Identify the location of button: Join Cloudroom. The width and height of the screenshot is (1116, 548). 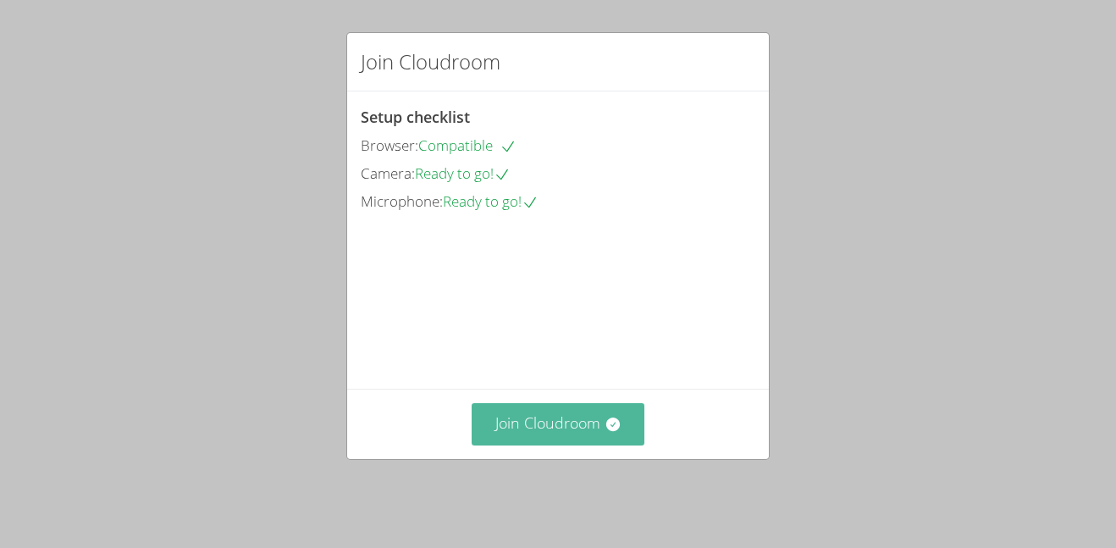
(558, 423).